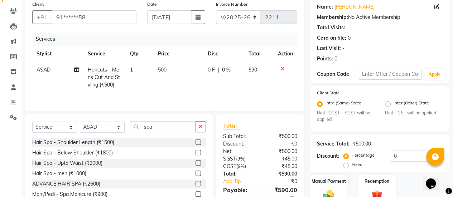  What do you see at coordinates (38, 4) in the screenshot?
I see `label: Client` at bounding box center [38, 4].